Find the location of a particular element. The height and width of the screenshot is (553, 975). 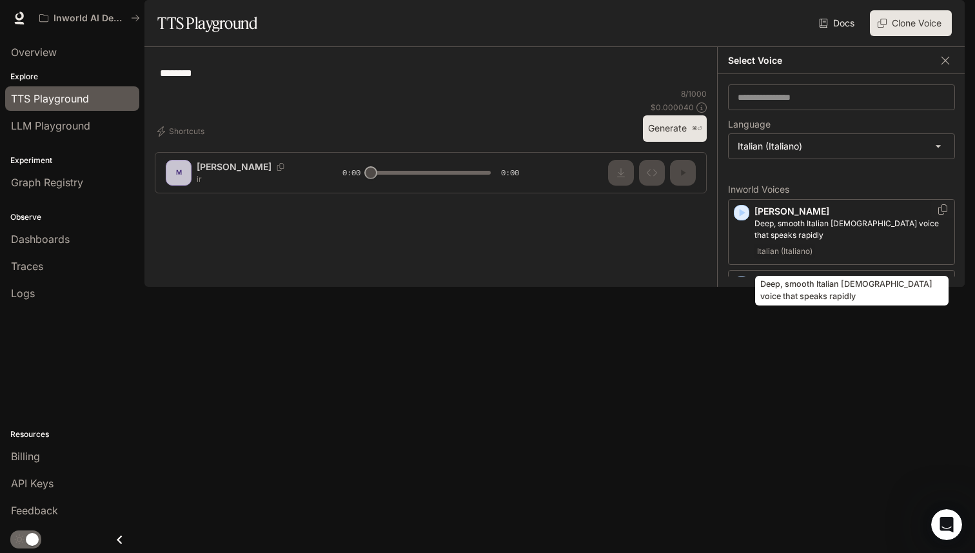

span: Italian (Italiano) is located at coordinates (785, 252).